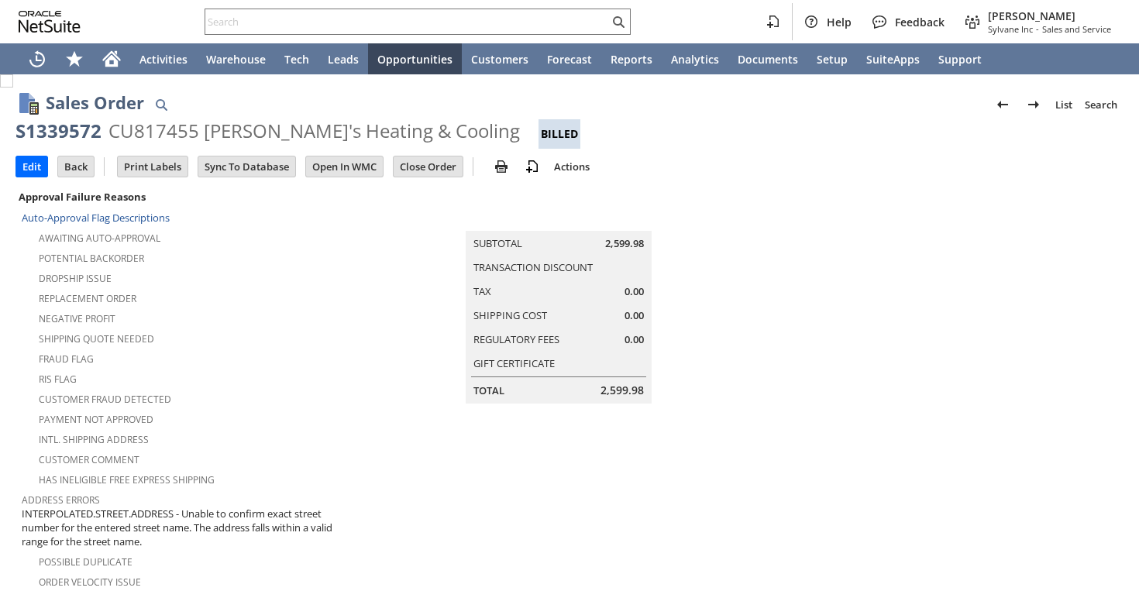  I want to click on a: Total, so click(489, 391).